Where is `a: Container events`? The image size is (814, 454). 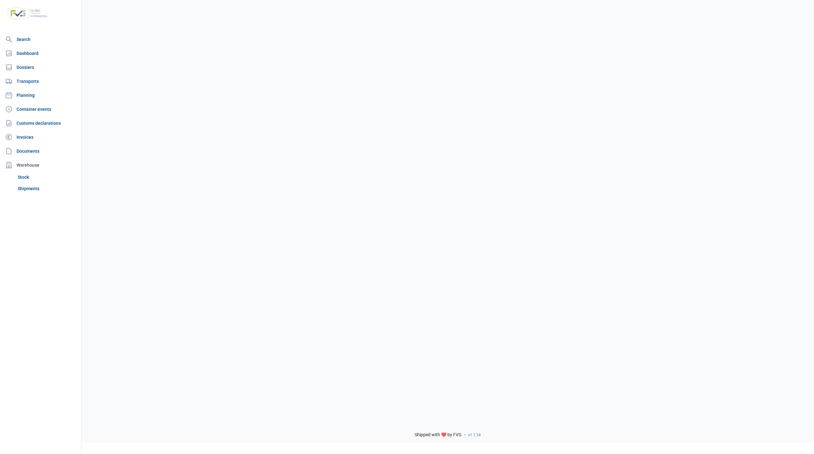 a: Container events is located at coordinates (40, 109).